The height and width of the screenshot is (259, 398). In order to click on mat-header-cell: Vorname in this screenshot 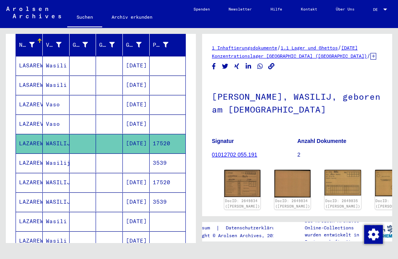, I will do `click(56, 45)`.